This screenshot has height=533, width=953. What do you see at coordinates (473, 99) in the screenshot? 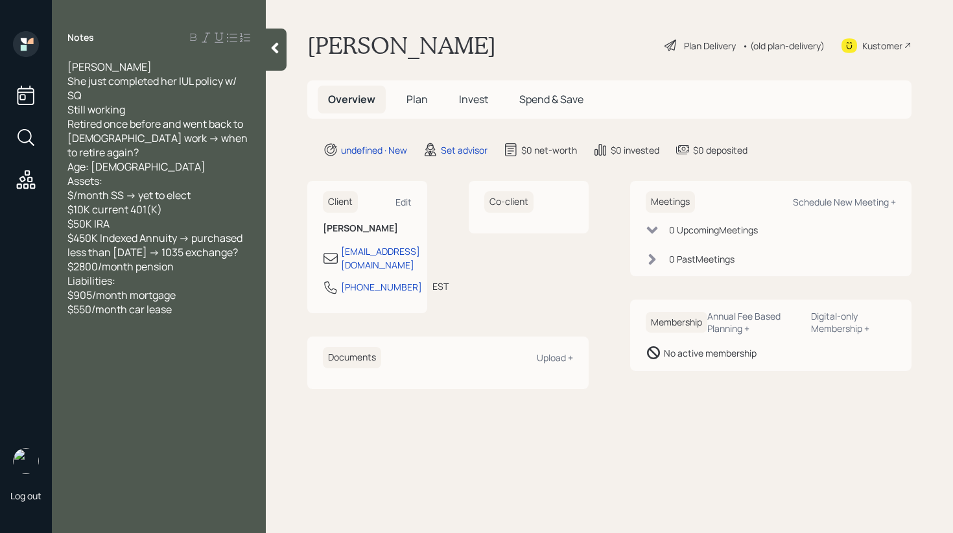
I see `span: Invest` at bounding box center [473, 99].